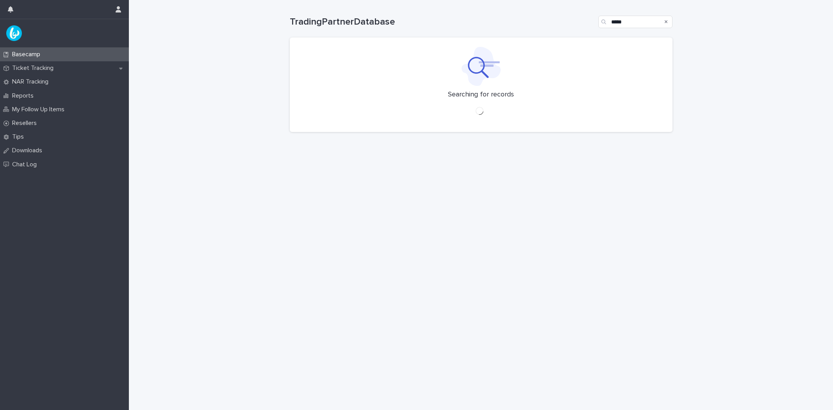  What do you see at coordinates (14, 33) in the screenshot?
I see `img: UPKZpZA3RCu7zcH4nw8l` at bounding box center [14, 33].